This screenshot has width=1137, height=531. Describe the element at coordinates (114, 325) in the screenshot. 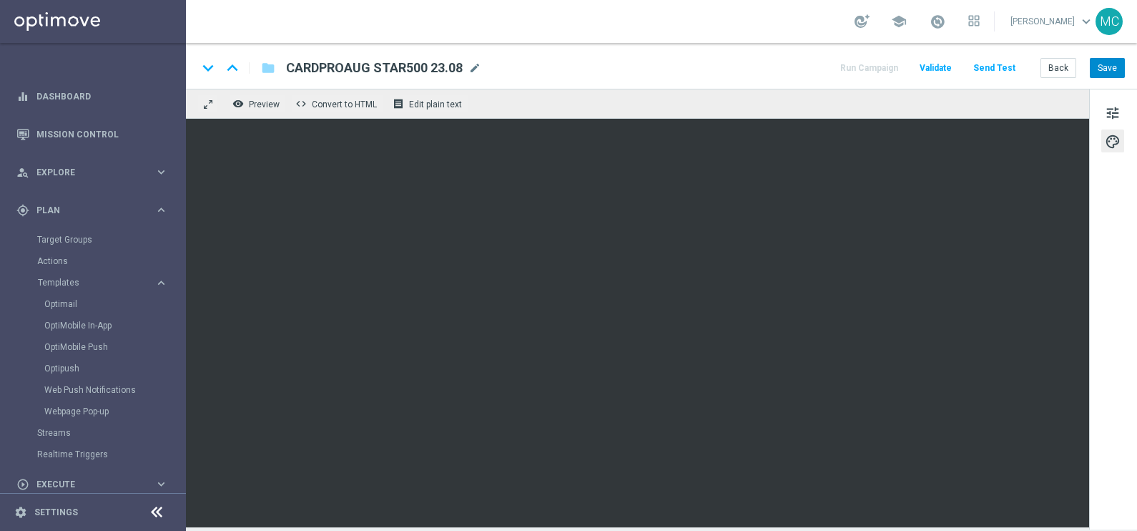

I see `div: OptiMobile In-App` at that location.